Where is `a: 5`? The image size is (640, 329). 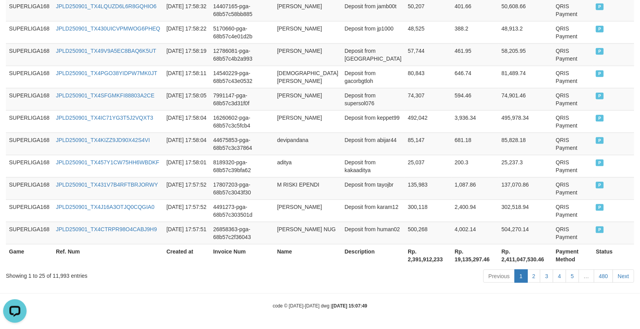
a: 5 is located at coordinates (572, 276).